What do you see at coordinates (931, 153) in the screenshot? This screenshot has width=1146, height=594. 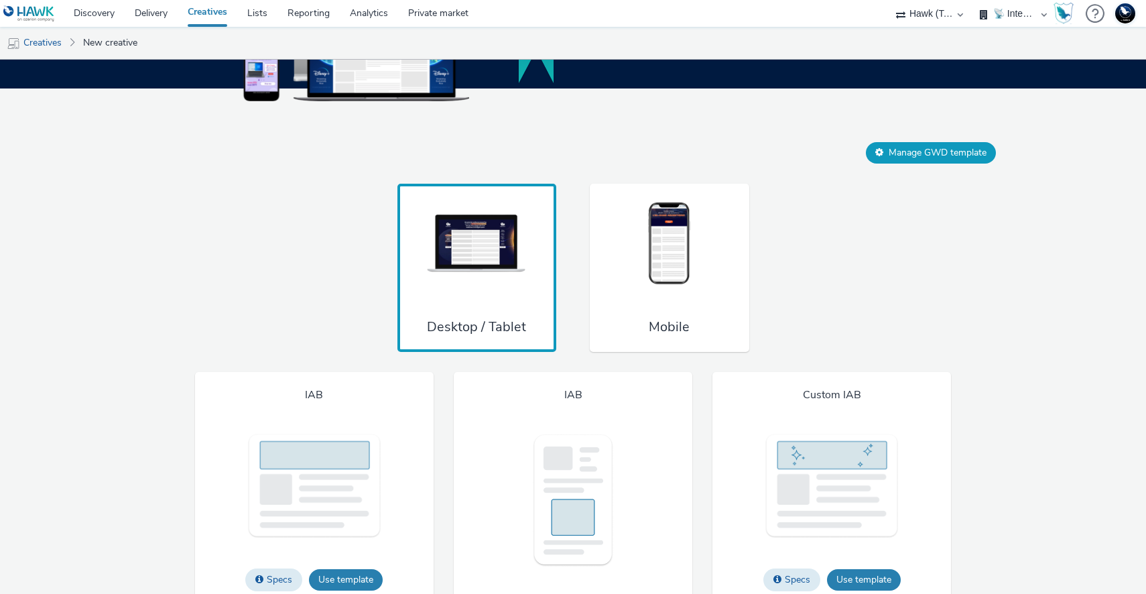 I see `button: Manage GWD template` at bounding box center [931, 153].